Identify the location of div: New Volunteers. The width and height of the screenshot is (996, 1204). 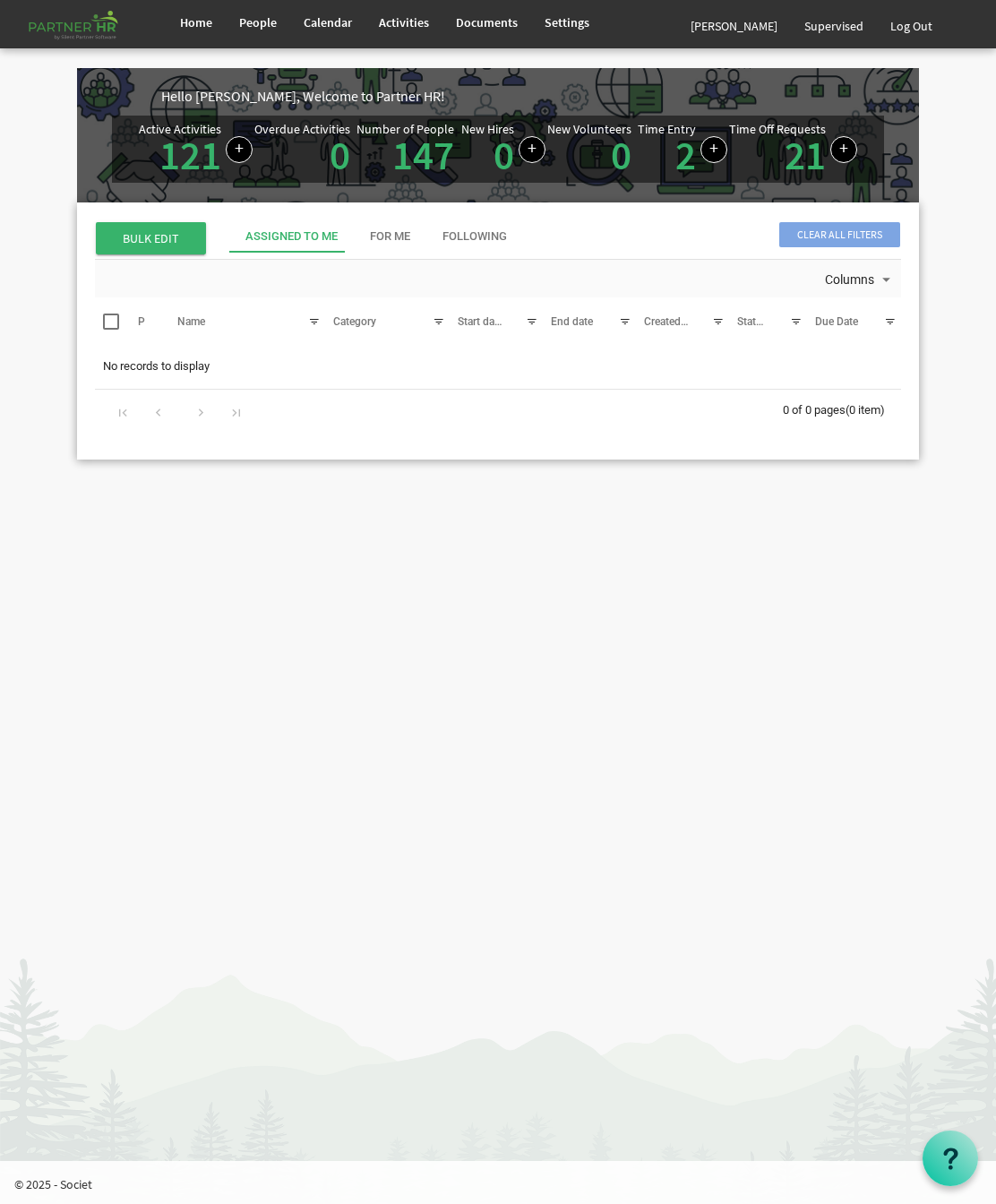
(589, 129).